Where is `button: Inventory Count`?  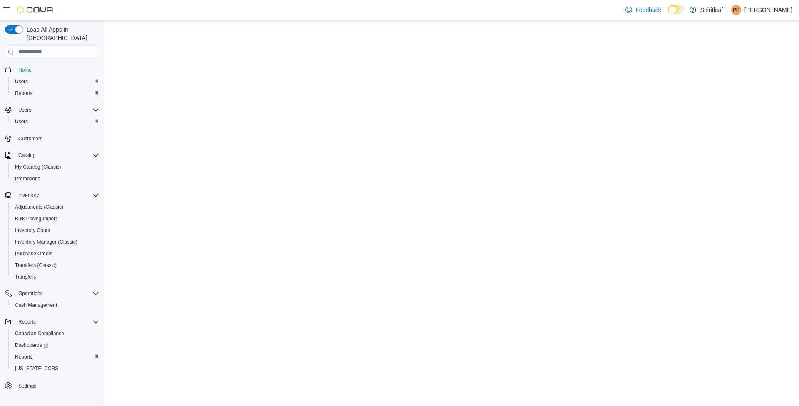
button: Inventory Count is located at coordinates (55, 230).